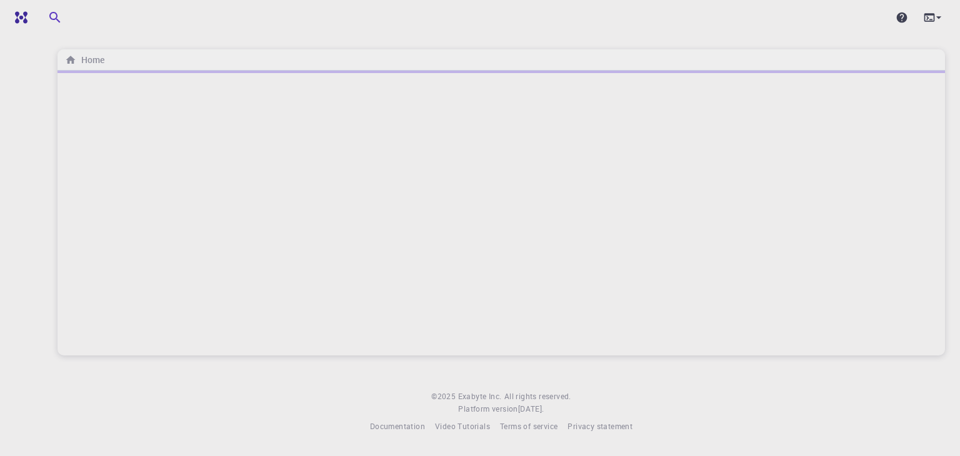 Image resolution: width=960 pixels, height=456 pixels. I want to click on span: Privacy statement, so click(600, 426).